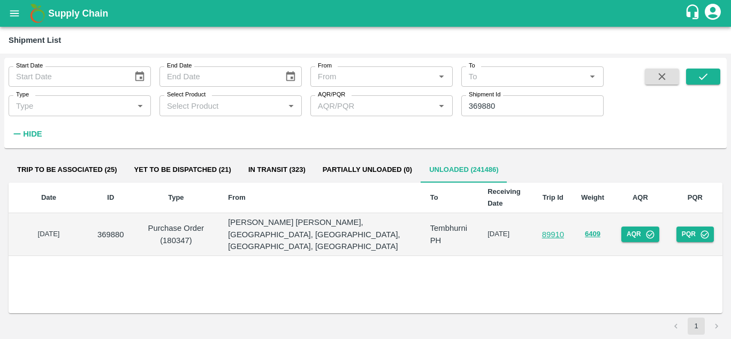  Describe the element at coordinates (331, 95) in the screenshot. I see `label: AQR/PQR` at that location.